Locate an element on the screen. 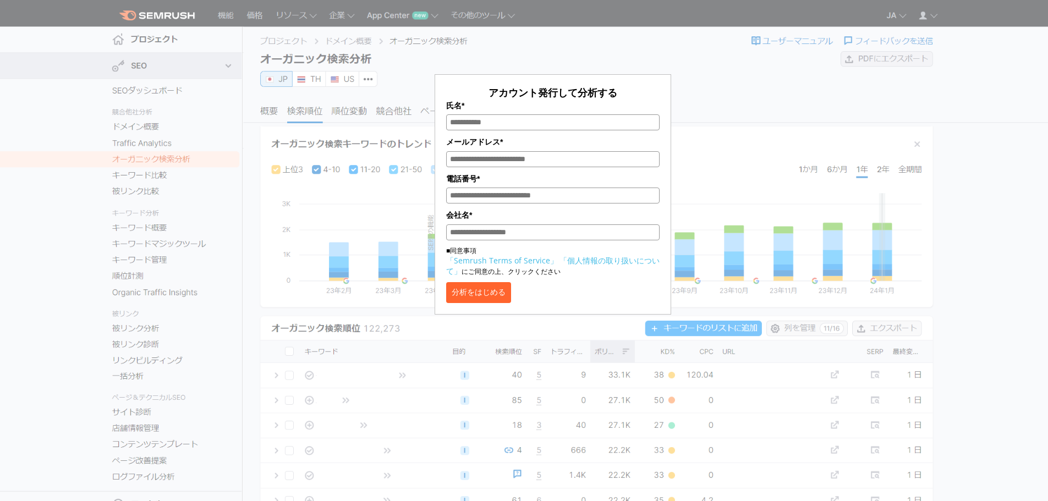 The image size is (1048, 501). a: 「Semrush Terms of Service」 is located at coordinates (502, 260).